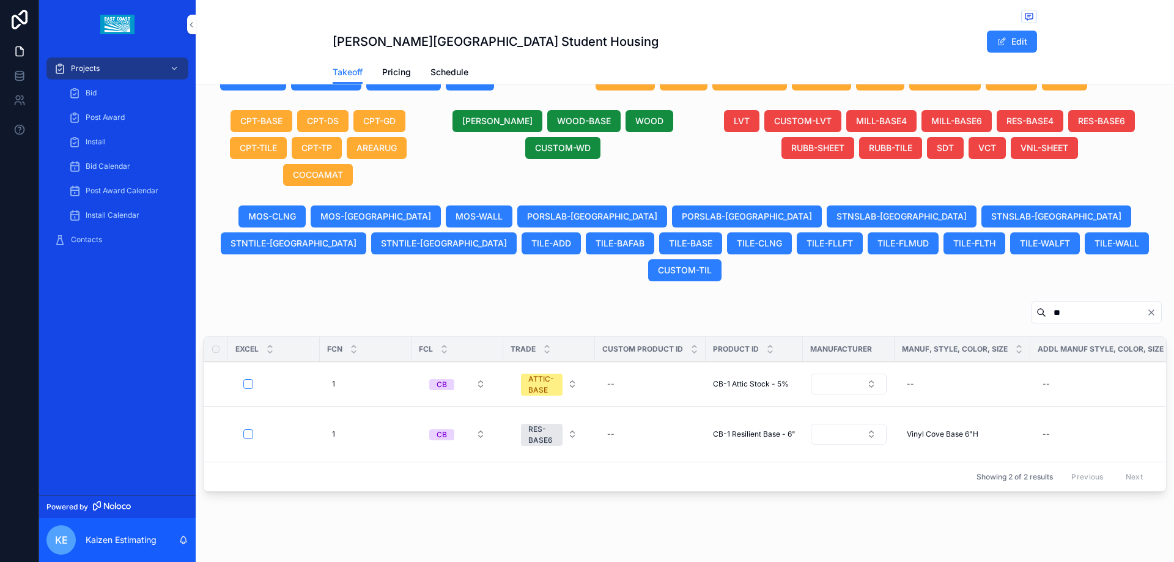 The image size is (1174, 562). Describe the element at coordinates (987, 148) in the screenshot. I see `button: VCT` at that location.